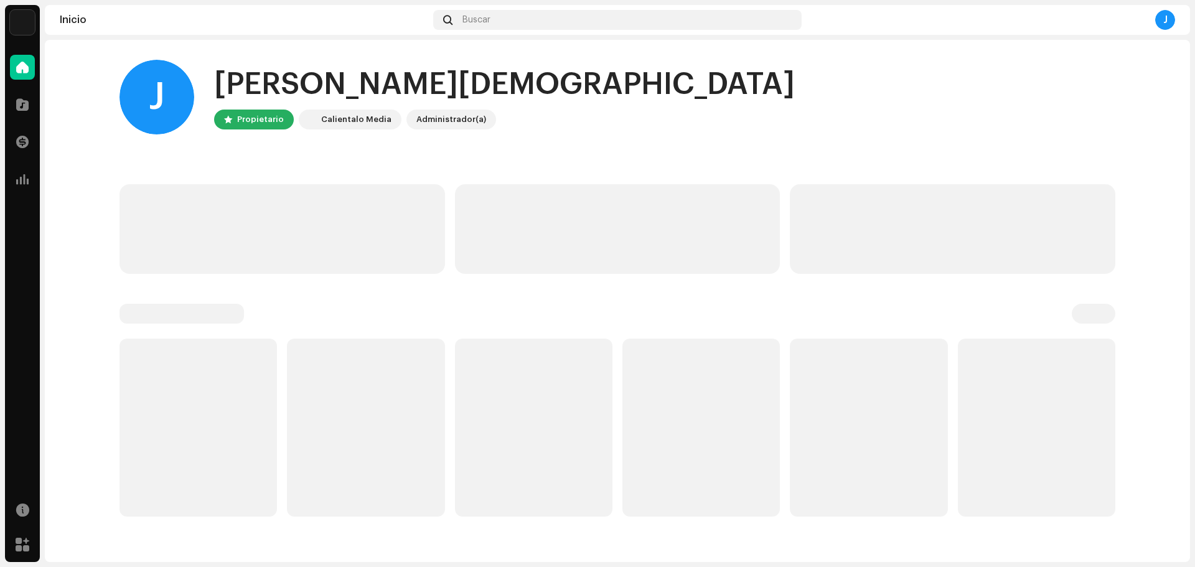  Describe the element at coordinates (260, 119) in the screenshot. I see `div: Propietario` at that location.